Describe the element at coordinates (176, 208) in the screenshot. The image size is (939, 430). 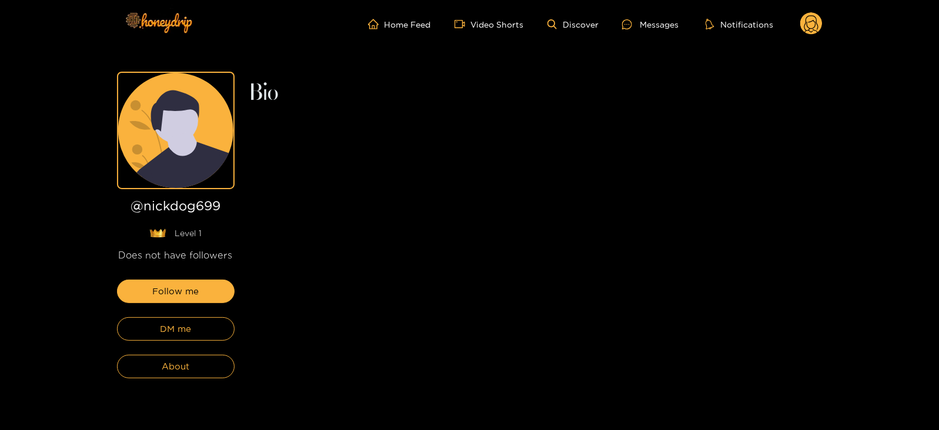
I see `h1: @ nickdog699` at that location.